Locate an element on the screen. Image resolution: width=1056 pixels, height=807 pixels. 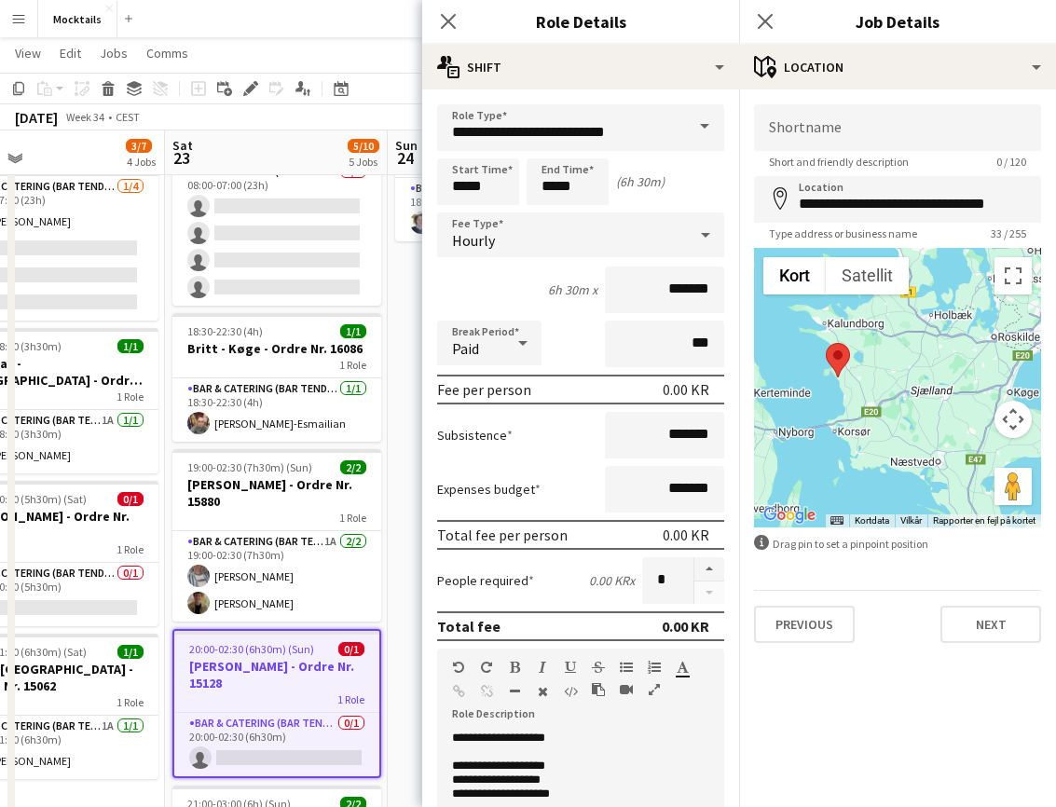
button: Underline is located at coordinates (570, 667).